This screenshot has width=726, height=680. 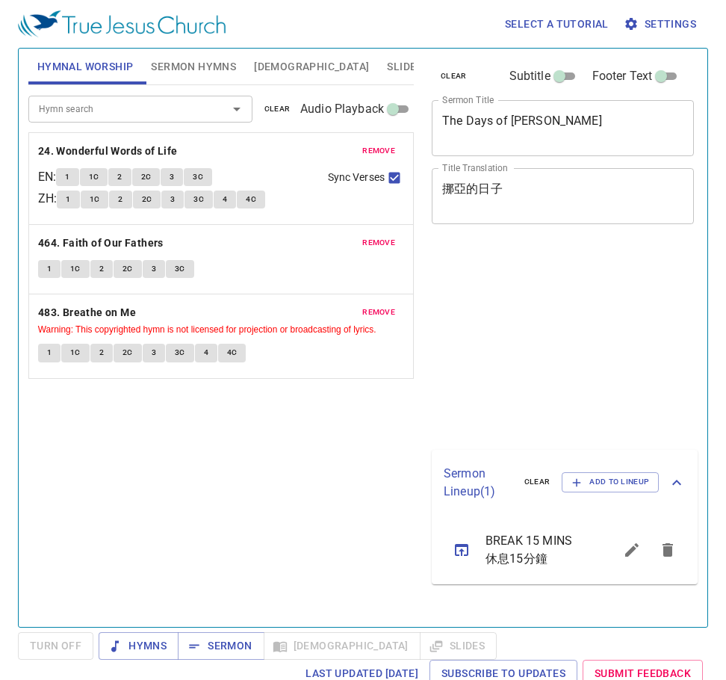 What do you see at coordinates (622, 76) in the screenshot?
I see `span: Footer Text` at bounding box center [622, 76].